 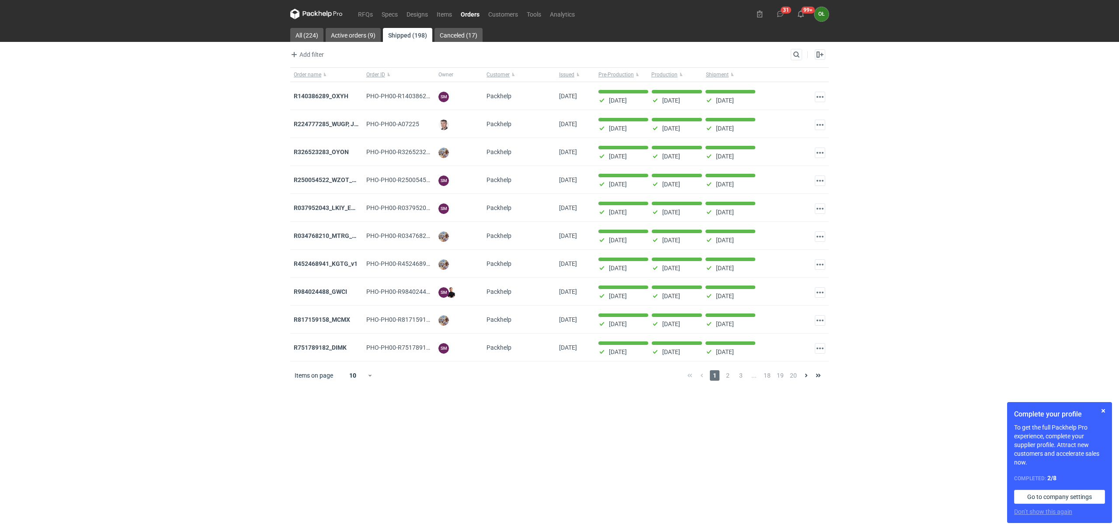 What do you see at coordinates (714, 376) in the screenshot?
I see `span: 1` at bounding box center [714, 376].